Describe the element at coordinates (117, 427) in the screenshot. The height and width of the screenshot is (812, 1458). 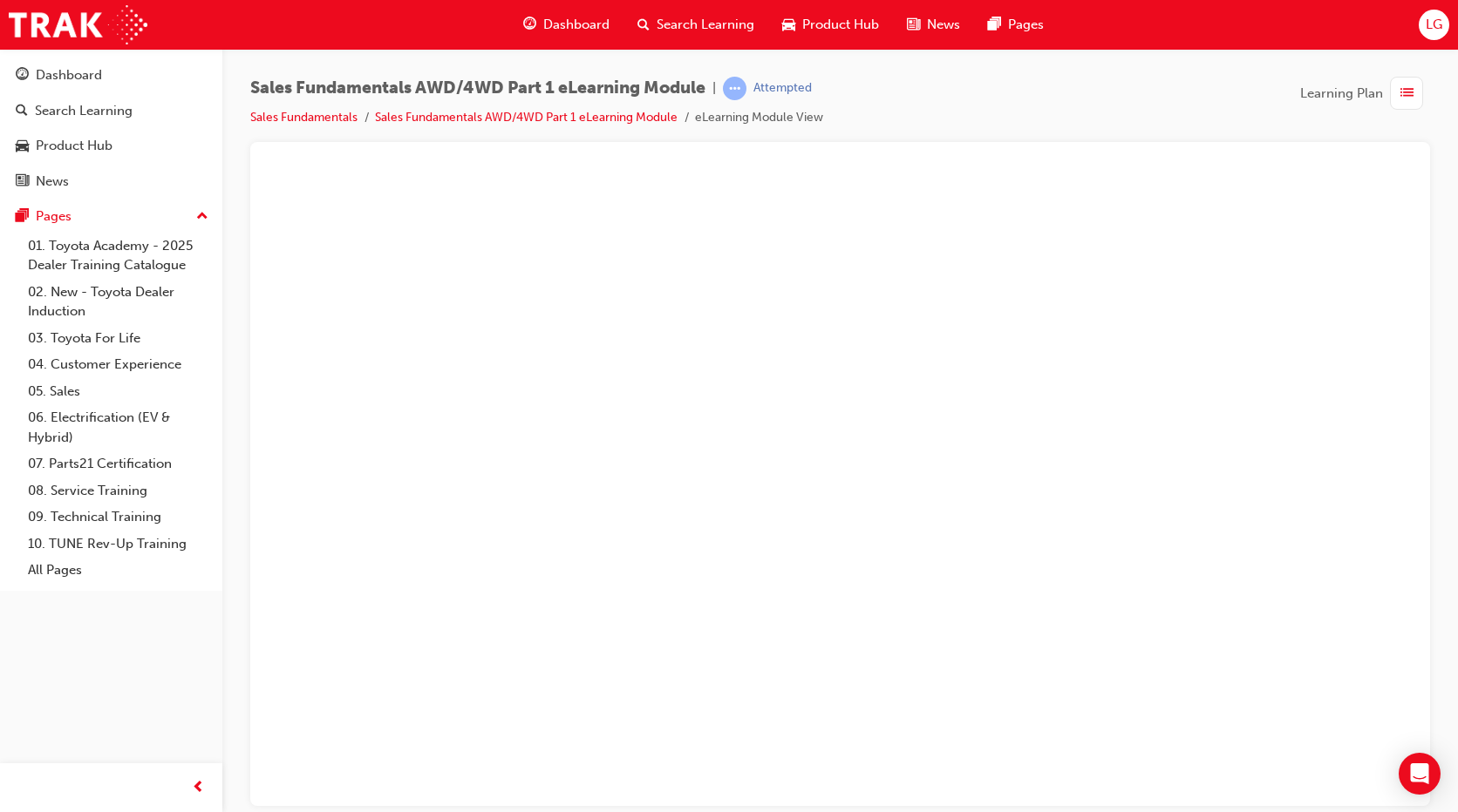
I see `a: 06. Electrification (EV & Hybrid)` at that location.